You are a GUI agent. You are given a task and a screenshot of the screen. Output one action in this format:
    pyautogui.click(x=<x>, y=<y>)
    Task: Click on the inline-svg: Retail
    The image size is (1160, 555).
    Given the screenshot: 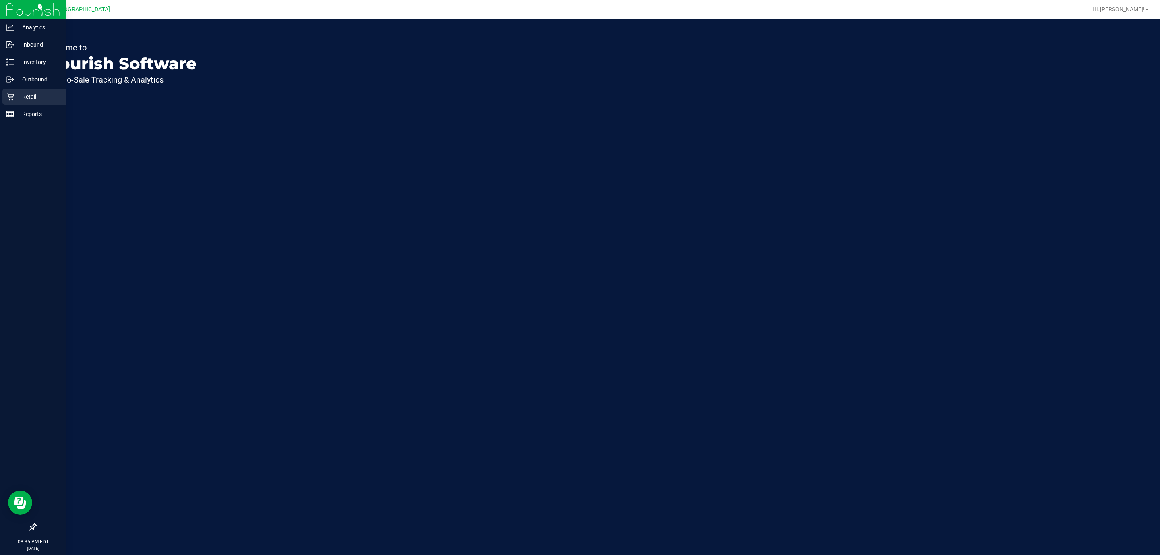 What is the action you would take?
    pyautogui.click(x=10, y=97)
    